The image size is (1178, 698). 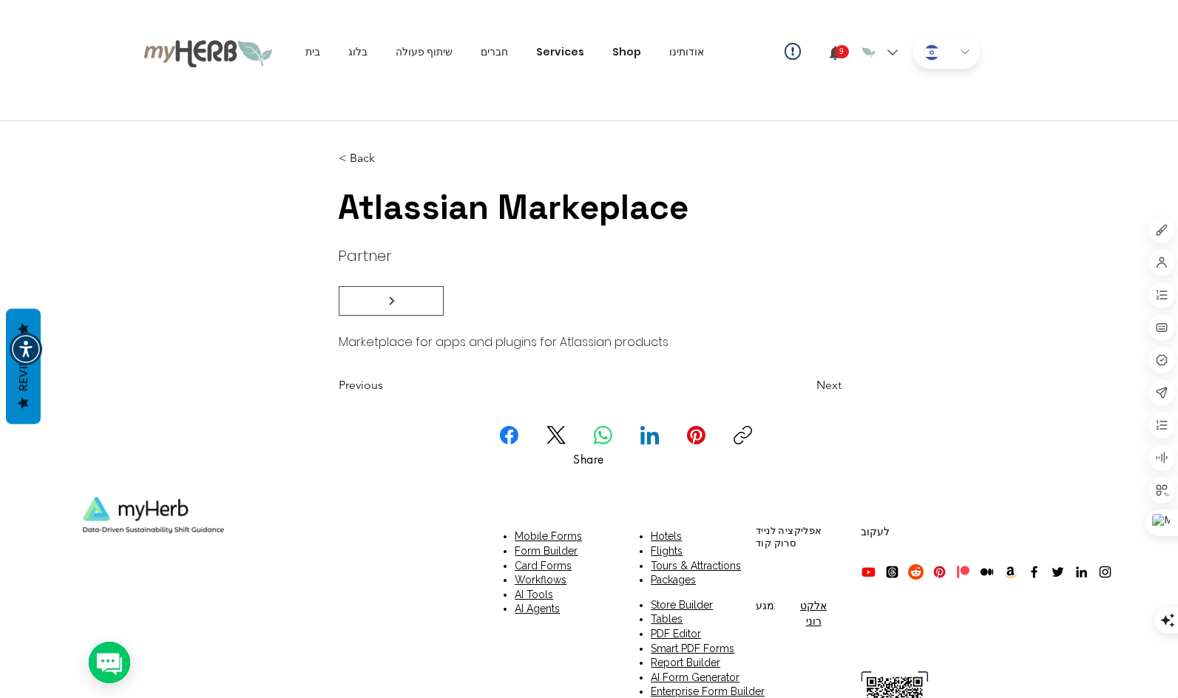 I want to click on span: Mobile Forms, so click(x=548, y=536).